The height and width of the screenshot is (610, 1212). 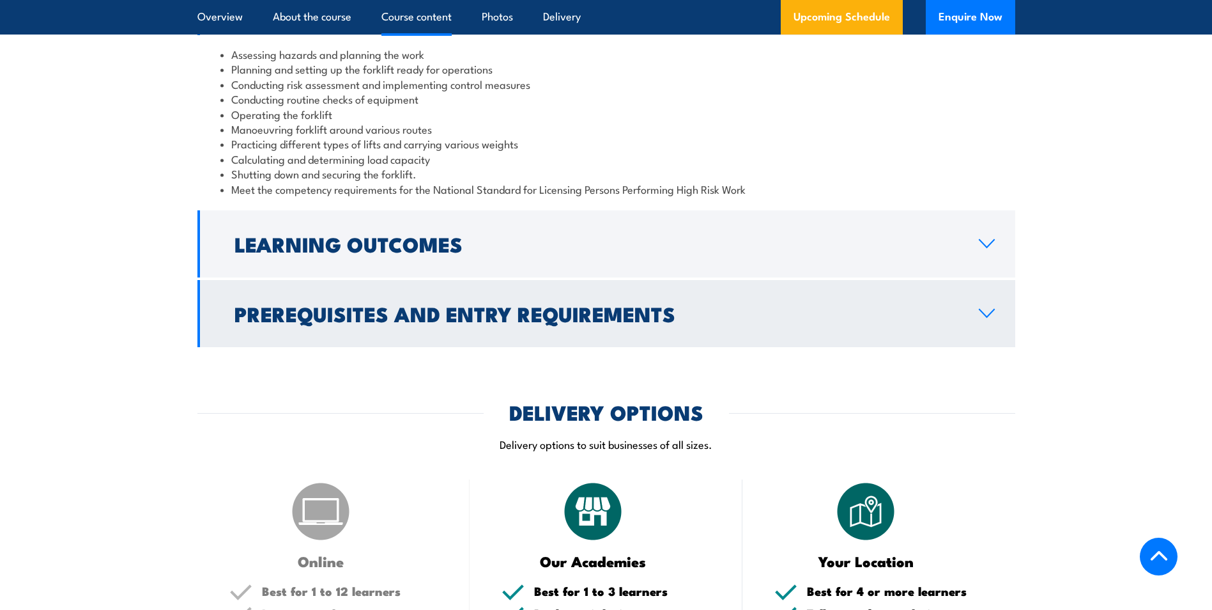 I want to click on li: Conducting routine checks of equipment, so click(x=606, y=98).